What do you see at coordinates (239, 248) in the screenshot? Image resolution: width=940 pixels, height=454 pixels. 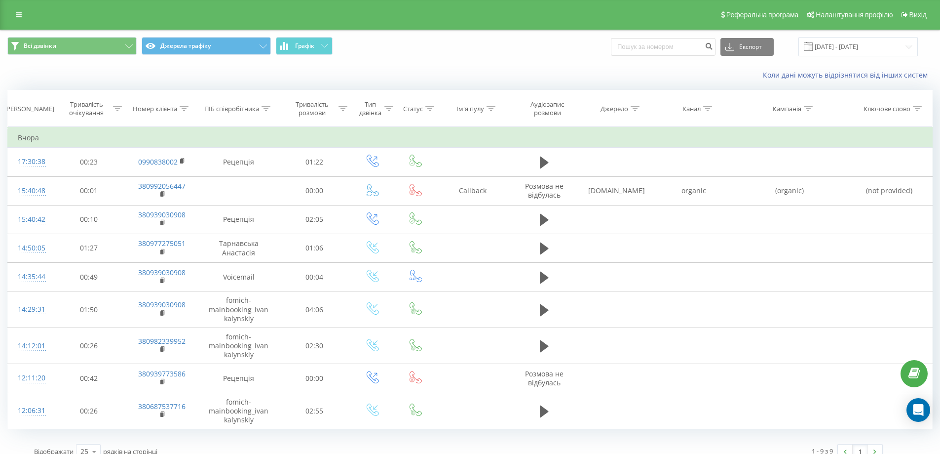 I see `td: Тарнавська Анастасія` at bounding box center [239, 248].